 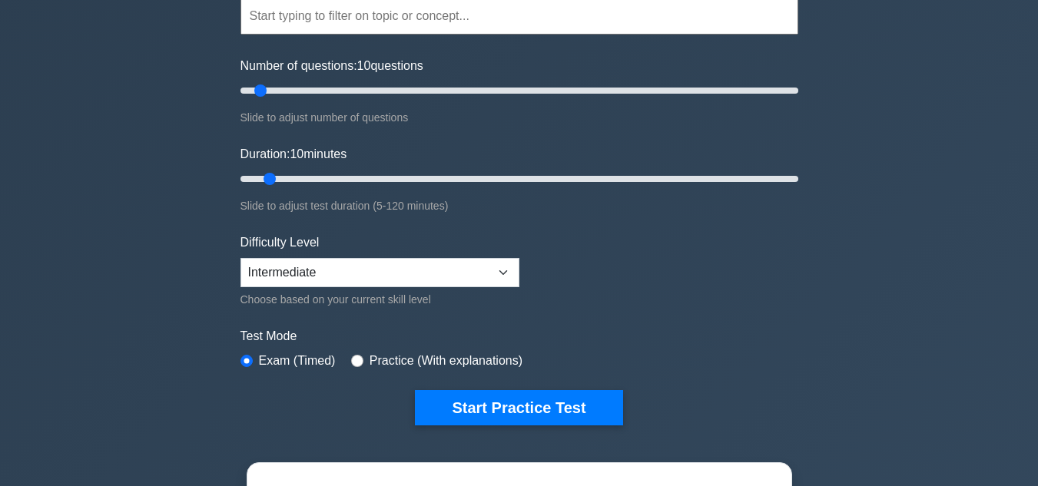 What do you see at coordinates (297, 361) in the screenshot?
I see `label: Exam (Timed)` at bounding box center [297, 361].